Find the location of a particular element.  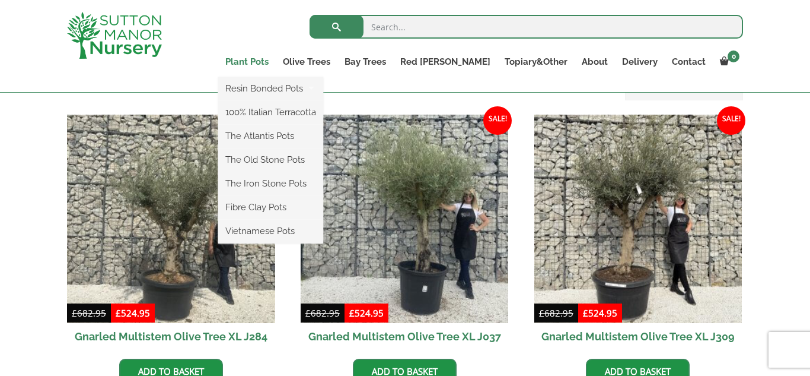

a: Sale! Gnarled Multistem Olive Tree XL J284 is located at coordinates (171, 232).